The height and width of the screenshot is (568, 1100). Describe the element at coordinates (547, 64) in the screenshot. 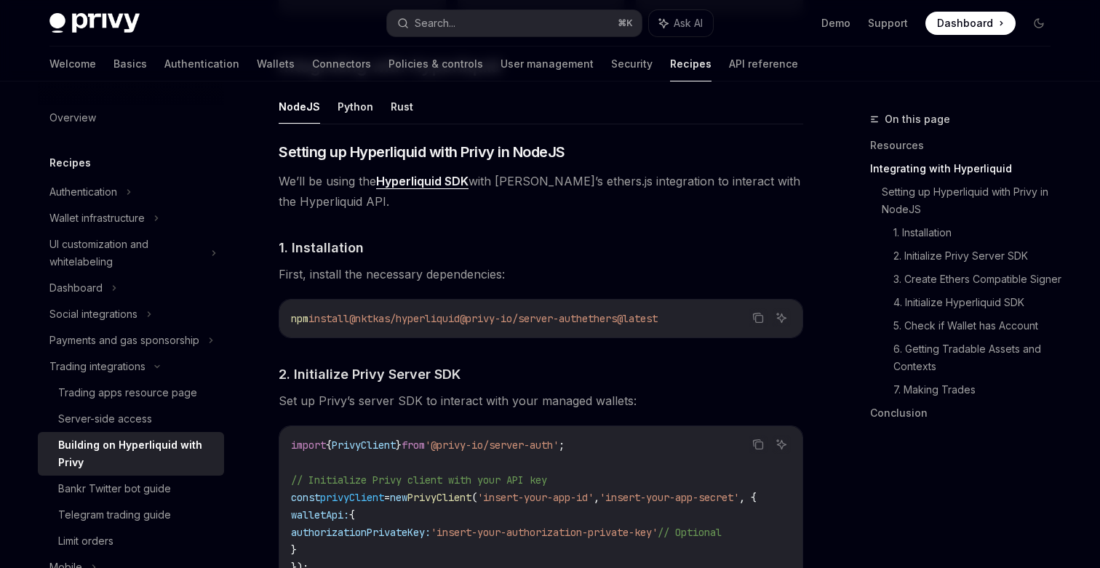

I see `a: User management` at that location.